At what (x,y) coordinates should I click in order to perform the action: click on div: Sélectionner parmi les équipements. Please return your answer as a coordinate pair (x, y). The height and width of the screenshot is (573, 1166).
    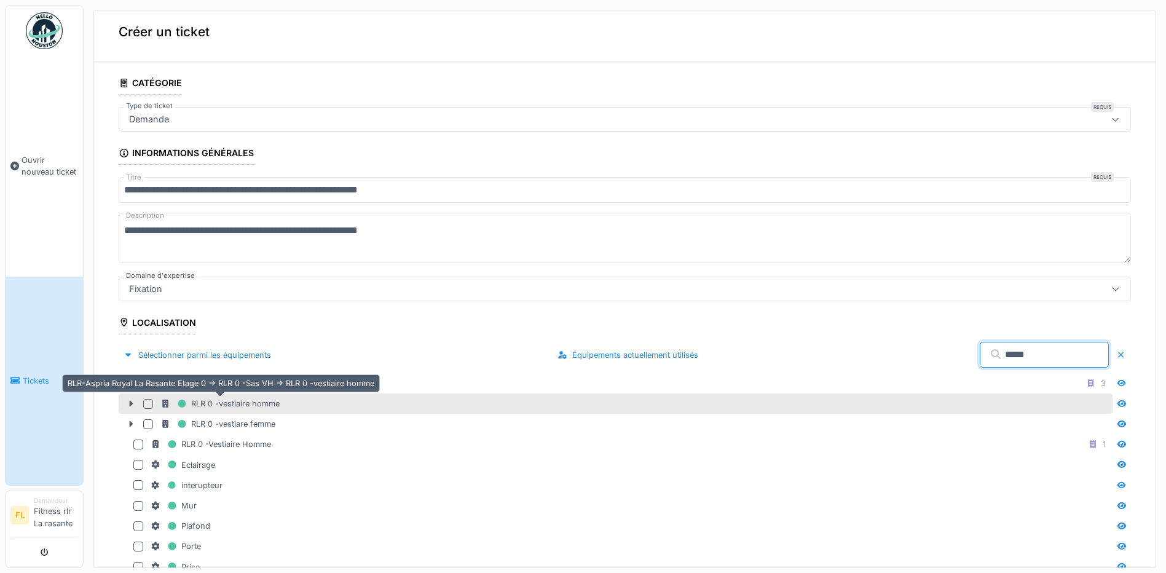
    Looking at the image, I should click on (197, 355).